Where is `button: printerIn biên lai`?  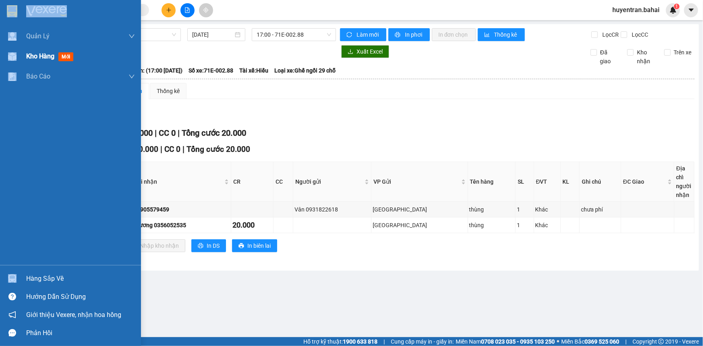 button: printerIn biên lai is located at coordinates (255, 246).